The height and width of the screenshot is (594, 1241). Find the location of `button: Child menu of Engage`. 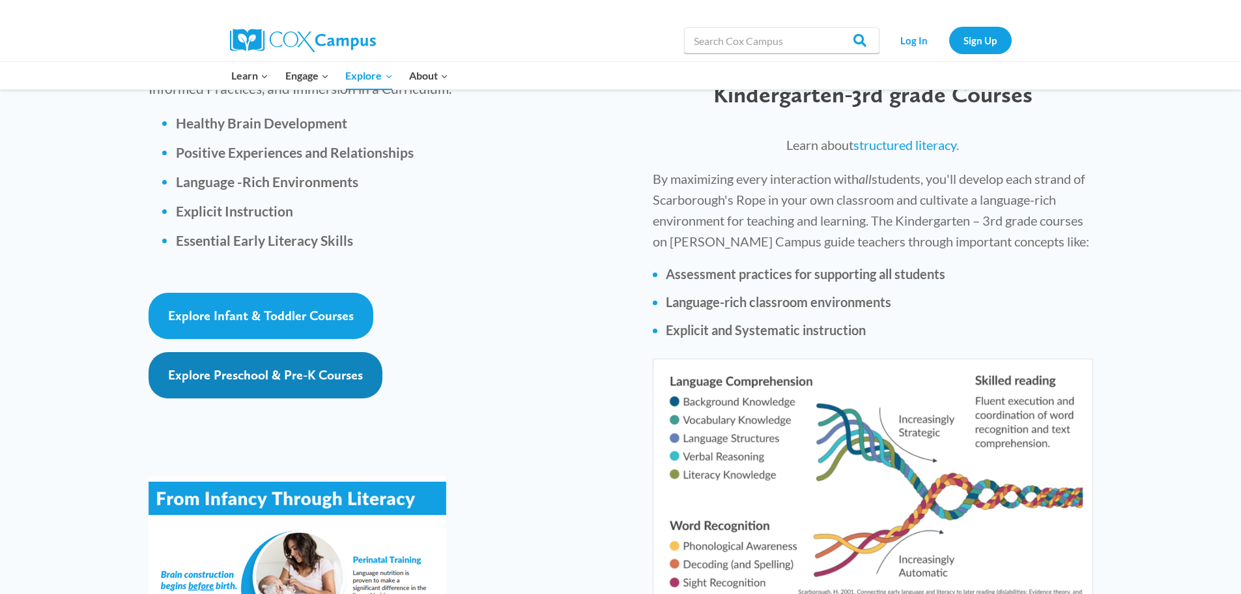

button: Child menu of Engage is located at coordinates (307, 76).